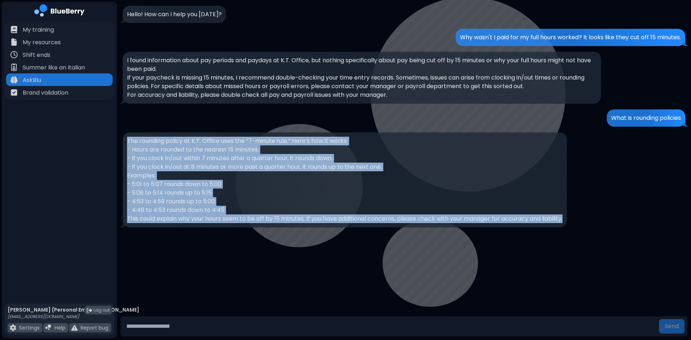  What do you see at coordinates (29, 328) in the screenshot?
I see `p: Settings` at bounding box center [29, 328].